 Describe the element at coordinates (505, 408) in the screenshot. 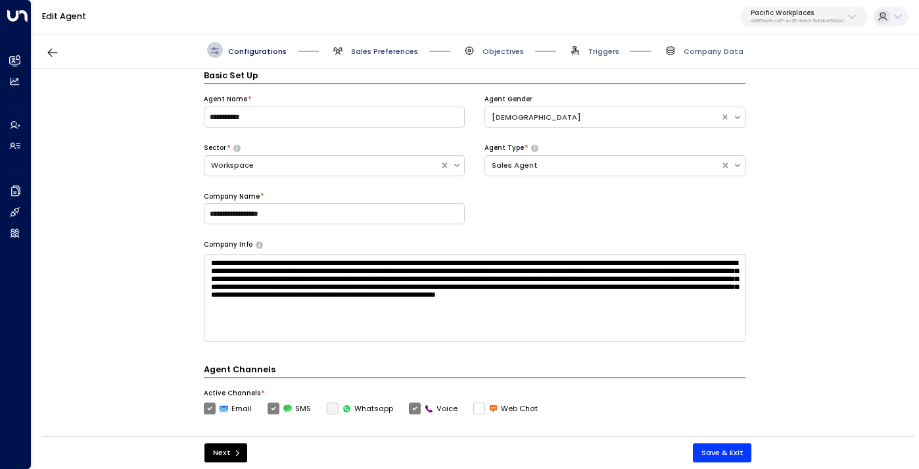

I see `label: Web Chat` at that location.